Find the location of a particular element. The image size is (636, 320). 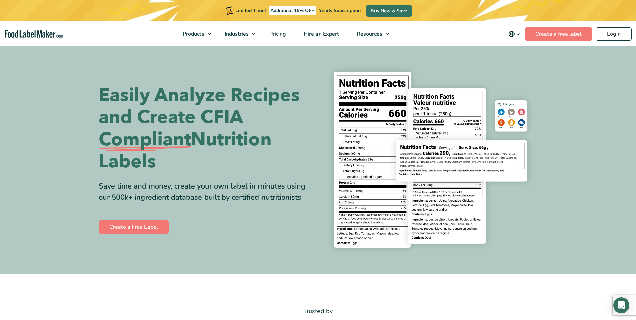

a: Create a Free Label is located at coordinates (133, 227).